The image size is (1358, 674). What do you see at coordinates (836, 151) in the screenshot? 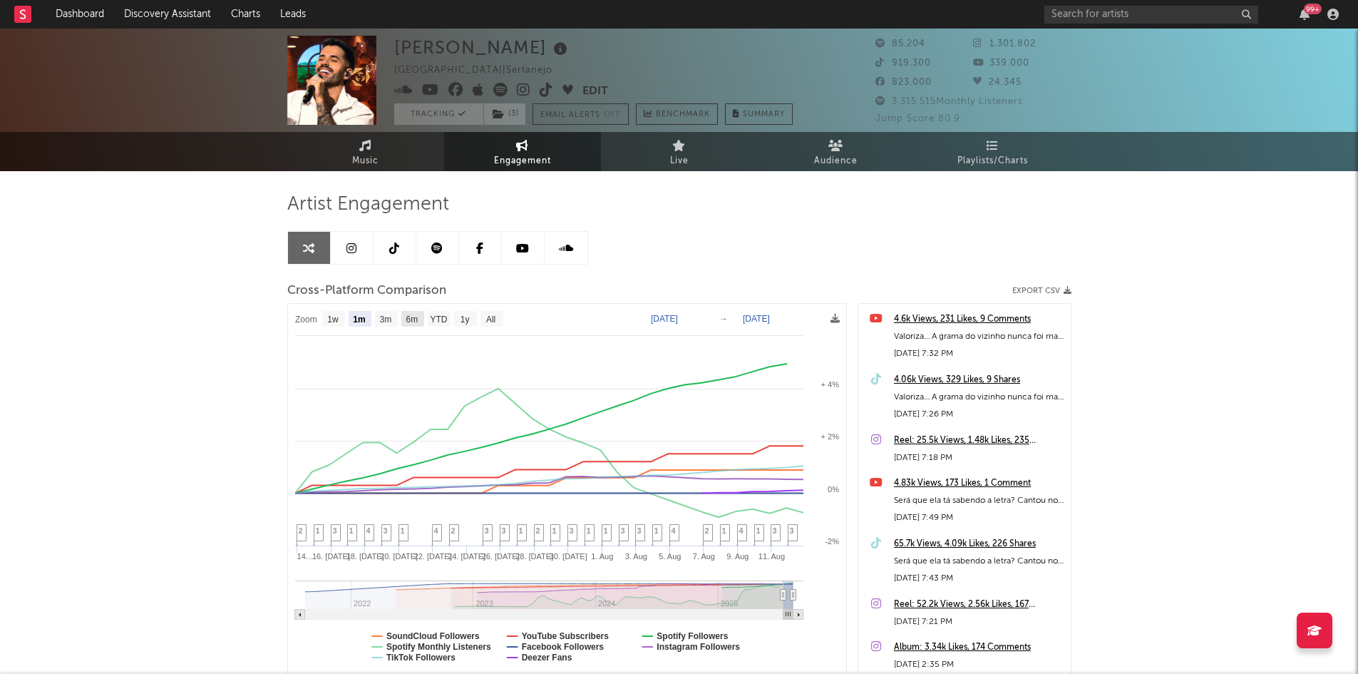
I see `a: Audience` at bounding box center [836, 151].